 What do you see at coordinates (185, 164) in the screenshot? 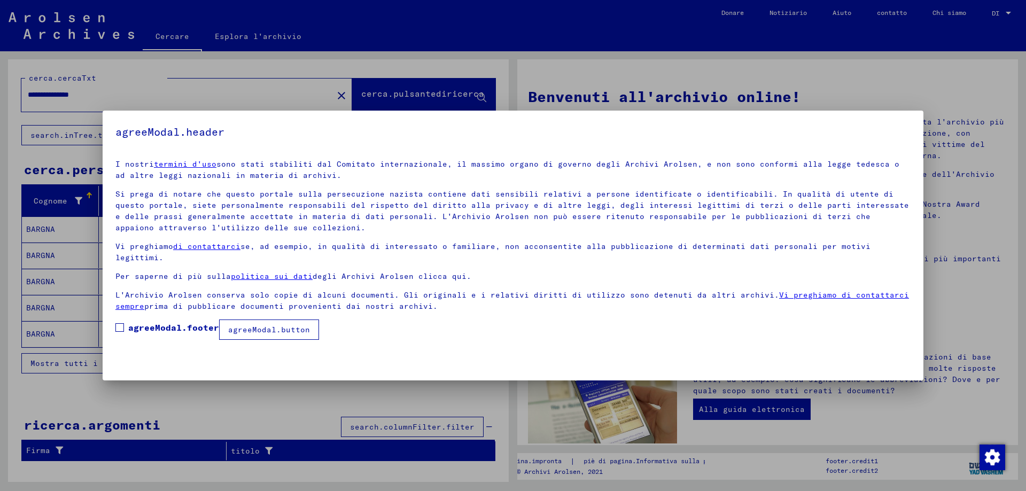
I see `a: termini d'uso` at bounding box center [185, 164].